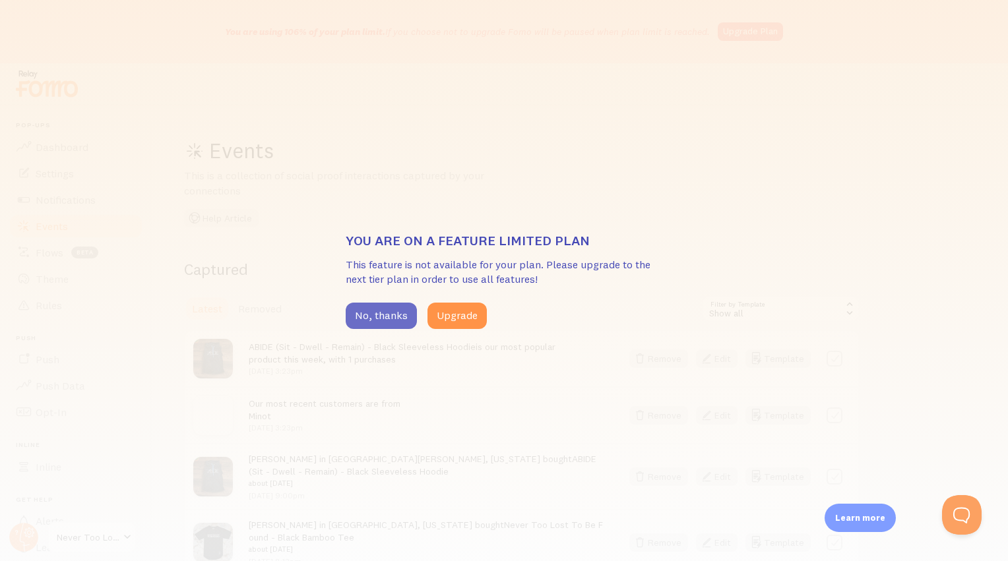 The height and width of the screenshot is (561, 1008). I want to click on h3: You are on a feature limited plan, so click(504, 241).